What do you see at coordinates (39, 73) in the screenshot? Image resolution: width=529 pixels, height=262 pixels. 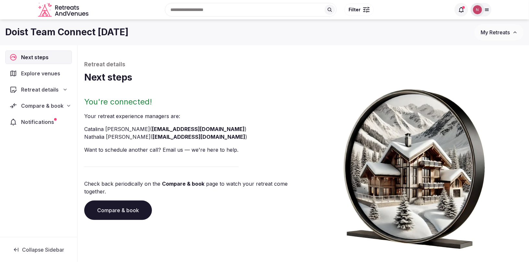 I see `a: Explore venues` at bounding box center [39, 73].